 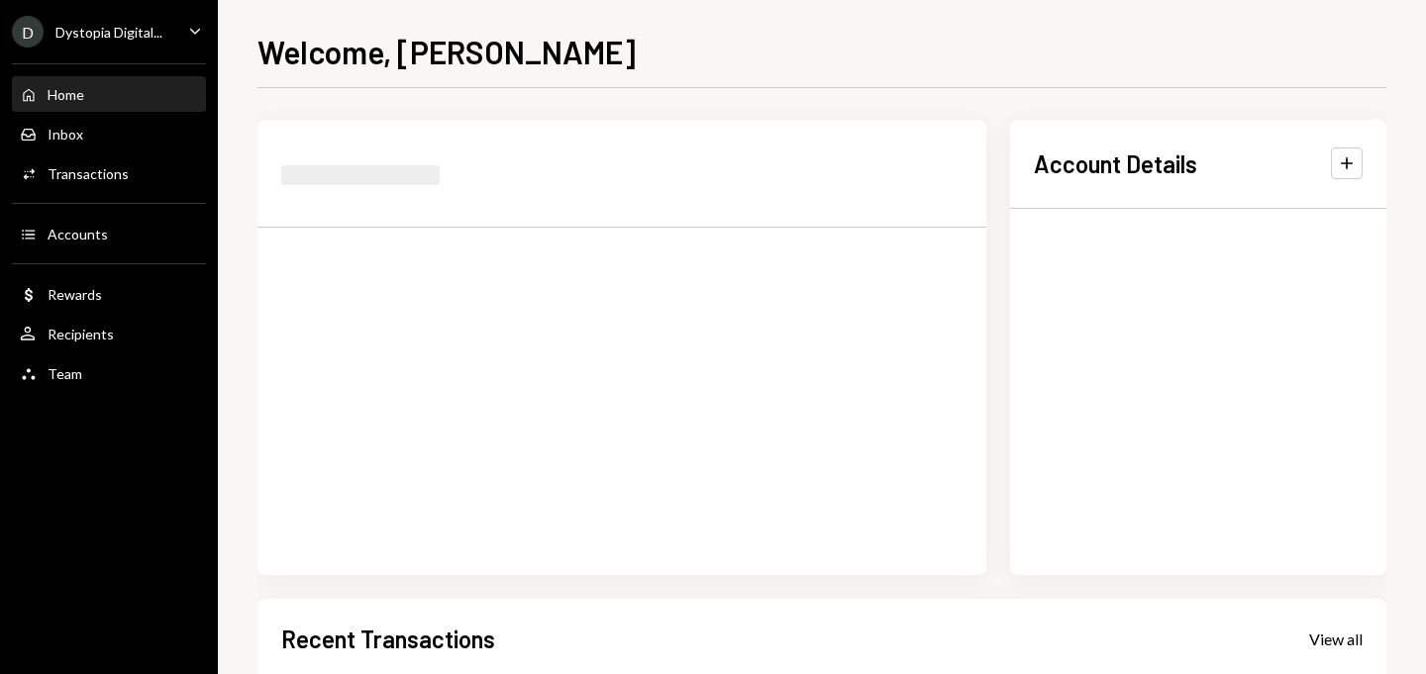 I want to click on div: Rewards, so click(x=74, y=294).